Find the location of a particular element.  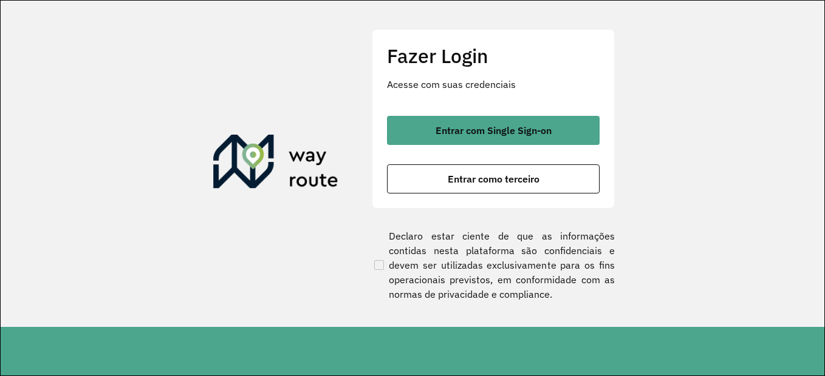

p: Acesse com suas credenciais is located at coordinates (493, 84).